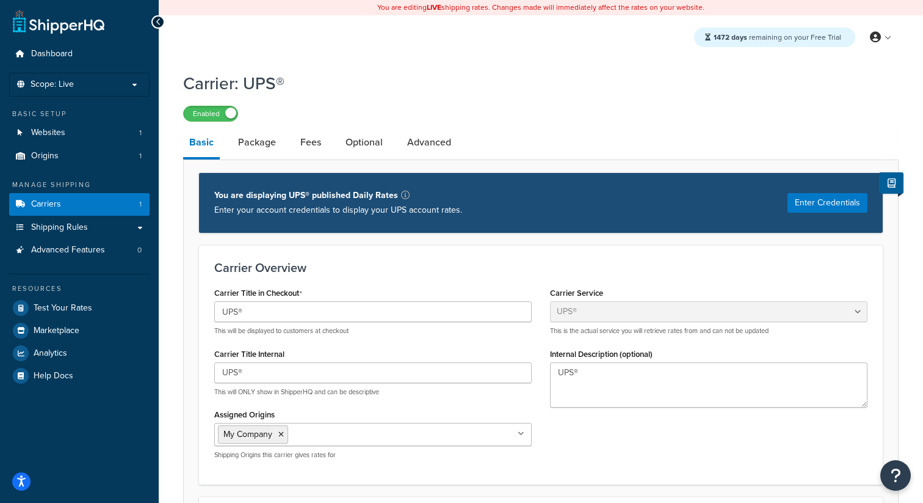 The width and height of the screenshot is (923, 503). I want to click on label: Enabled, so click(211, 114).